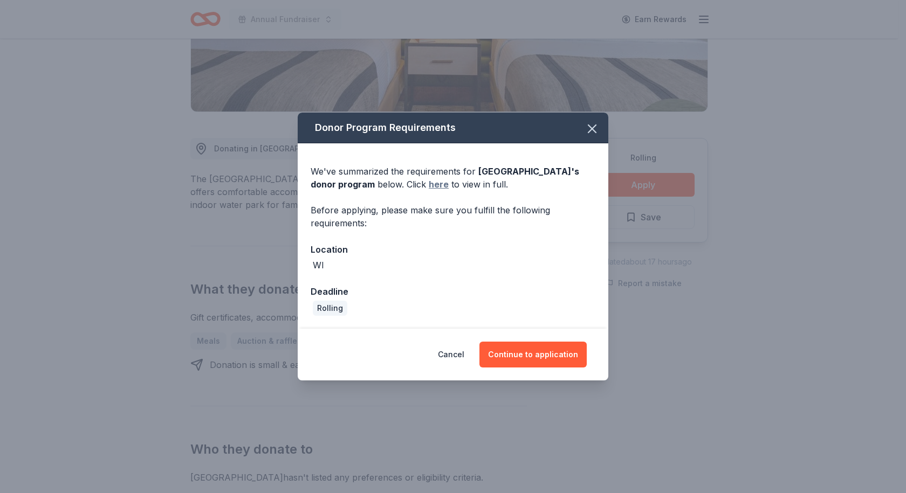  What do you see at coordinates (533, 355) in the screenshot?
I see `button: Continue to application` at bounding box center [533, 355].